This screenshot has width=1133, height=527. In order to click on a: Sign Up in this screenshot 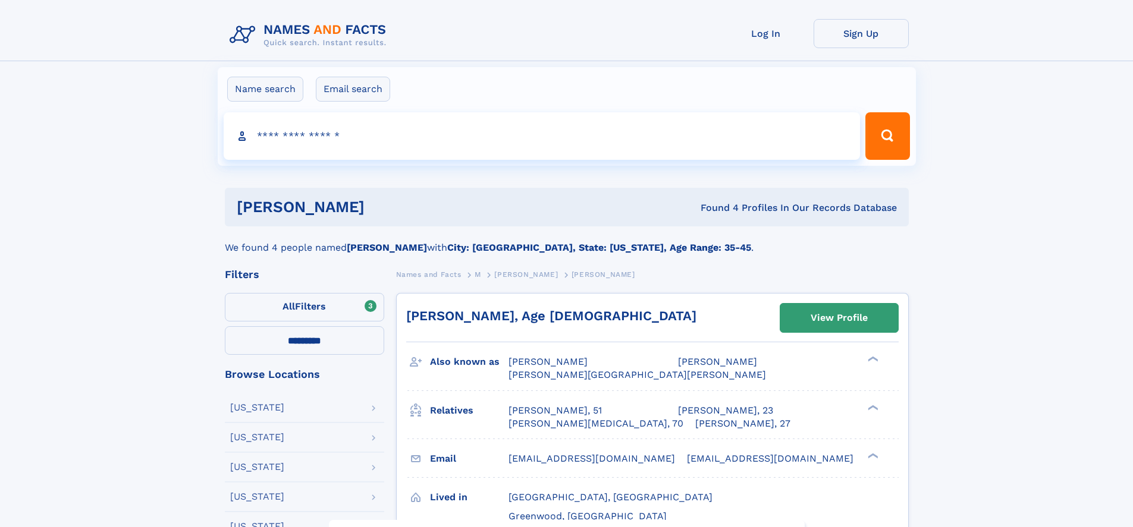, I will do `click(861, 33)`.